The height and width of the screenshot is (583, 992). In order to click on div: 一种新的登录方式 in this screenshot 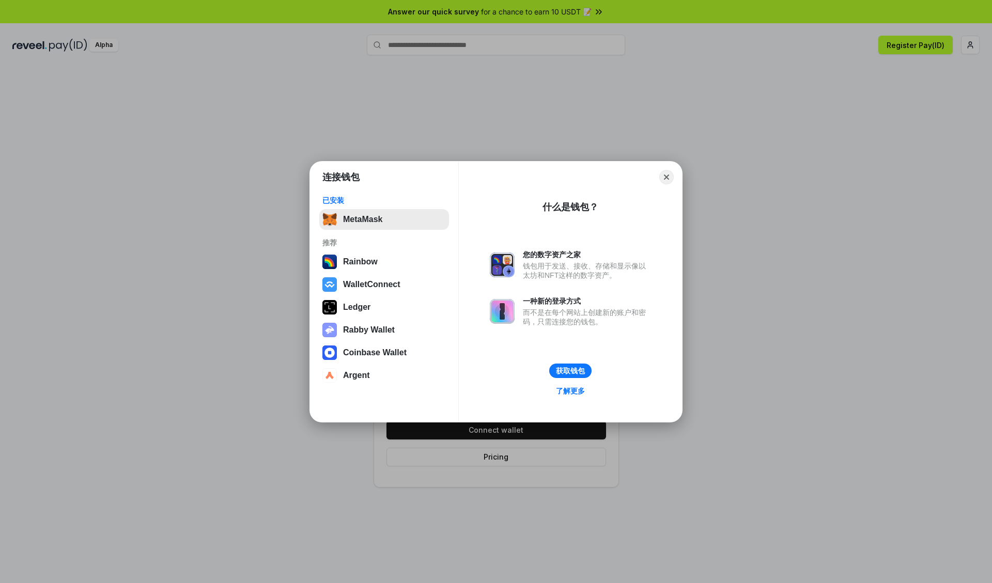, I will do `click(587, 301)`.